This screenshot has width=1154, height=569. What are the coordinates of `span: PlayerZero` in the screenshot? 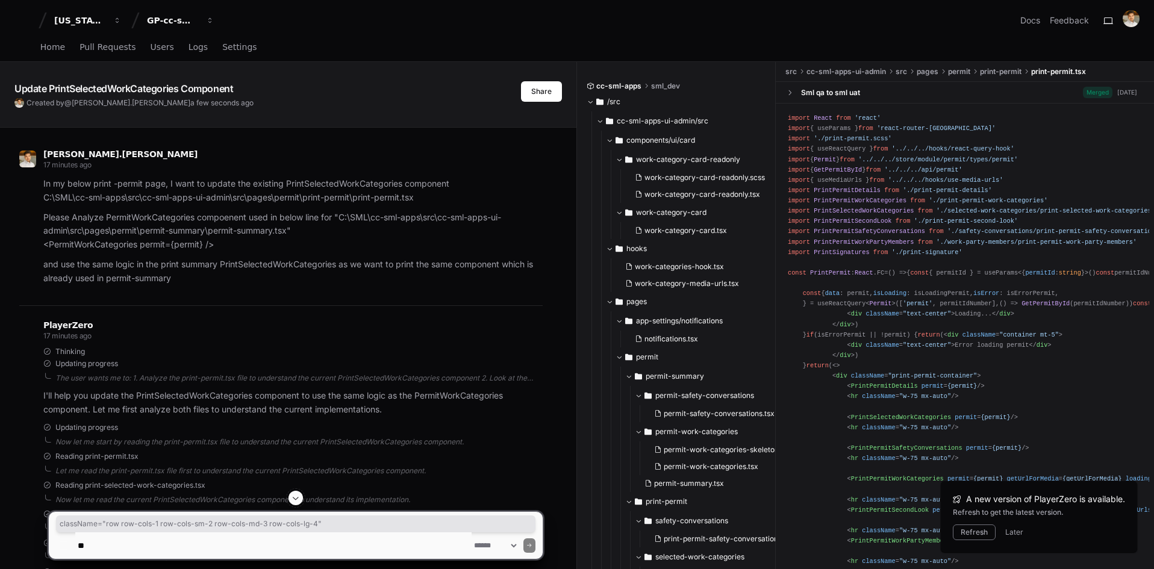 It's located at (68, 325).